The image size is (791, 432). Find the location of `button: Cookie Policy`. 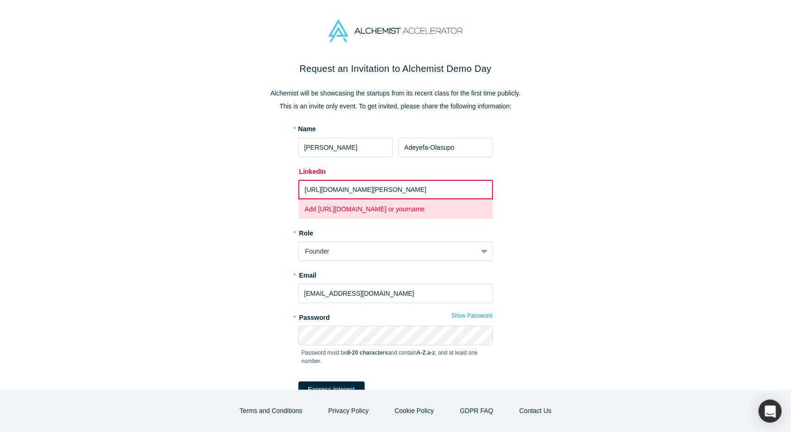

button: Cookie Policy is located at coordinates (414, 411).